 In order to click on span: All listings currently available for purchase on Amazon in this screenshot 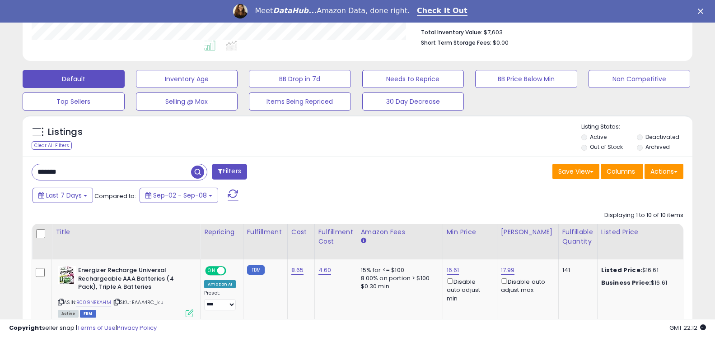, I will do `click(68, 314)`.